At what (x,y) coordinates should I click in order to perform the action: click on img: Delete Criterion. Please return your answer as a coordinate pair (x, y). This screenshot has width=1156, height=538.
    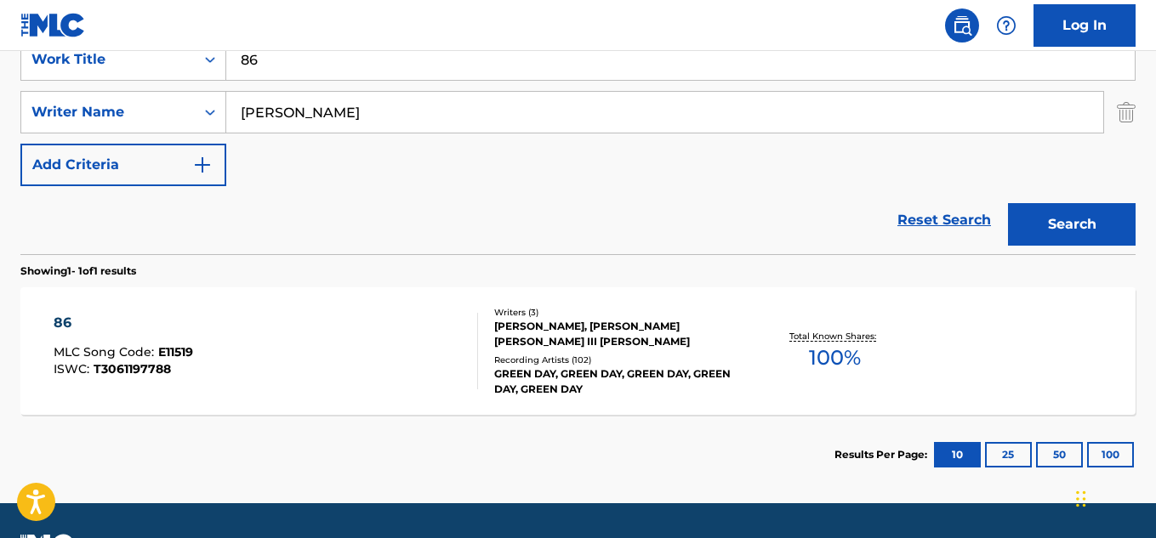
    Looking at the image, I should click on (1126, 112).